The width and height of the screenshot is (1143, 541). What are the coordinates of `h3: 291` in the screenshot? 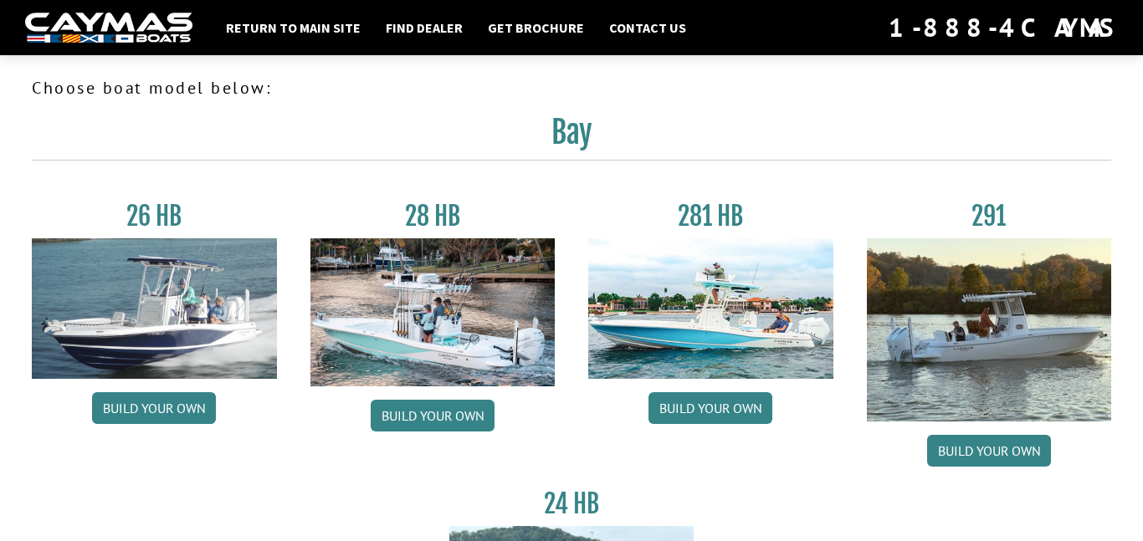 It's located at (989, 216).